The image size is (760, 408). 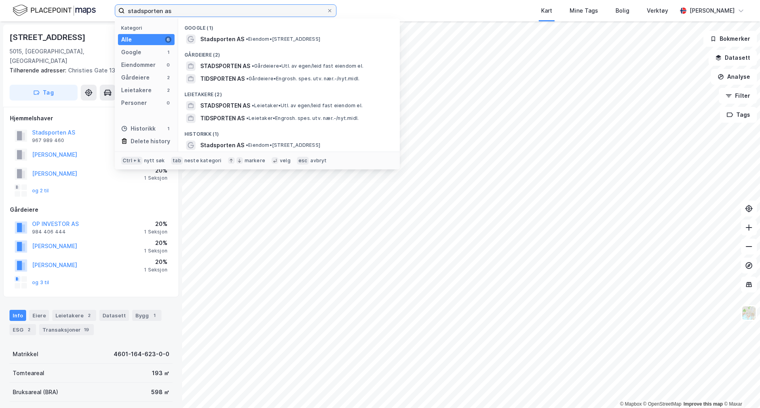 What do you see at coordinates (25, 354) in the screenshot?
I see `div: Matrikkel` at bounding box center [25, 354].